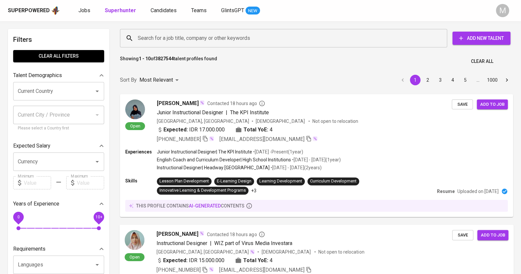 This screenshot has width=521, height=274. Describe the element at coordinates (121, 11) in the screenshot. I see `a: Superhunter` at that location.